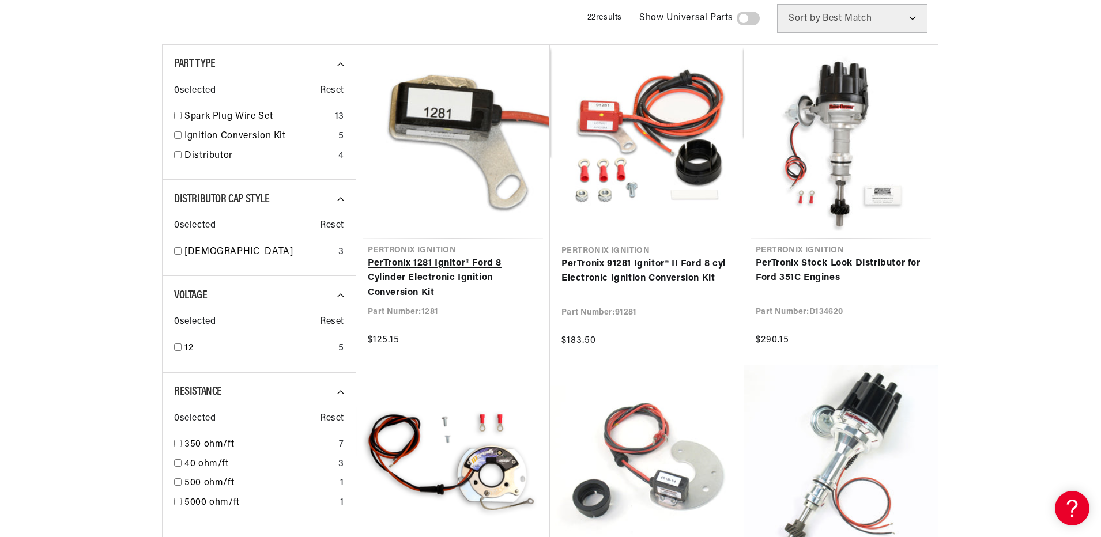  Describe the element at coordinates (339, 117) in the screenshot. I see `div: 13` at that location.